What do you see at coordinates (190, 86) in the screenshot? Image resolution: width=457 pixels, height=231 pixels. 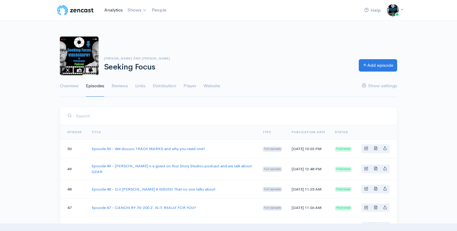 I see `a: Player` at bounding box center [190, 86].